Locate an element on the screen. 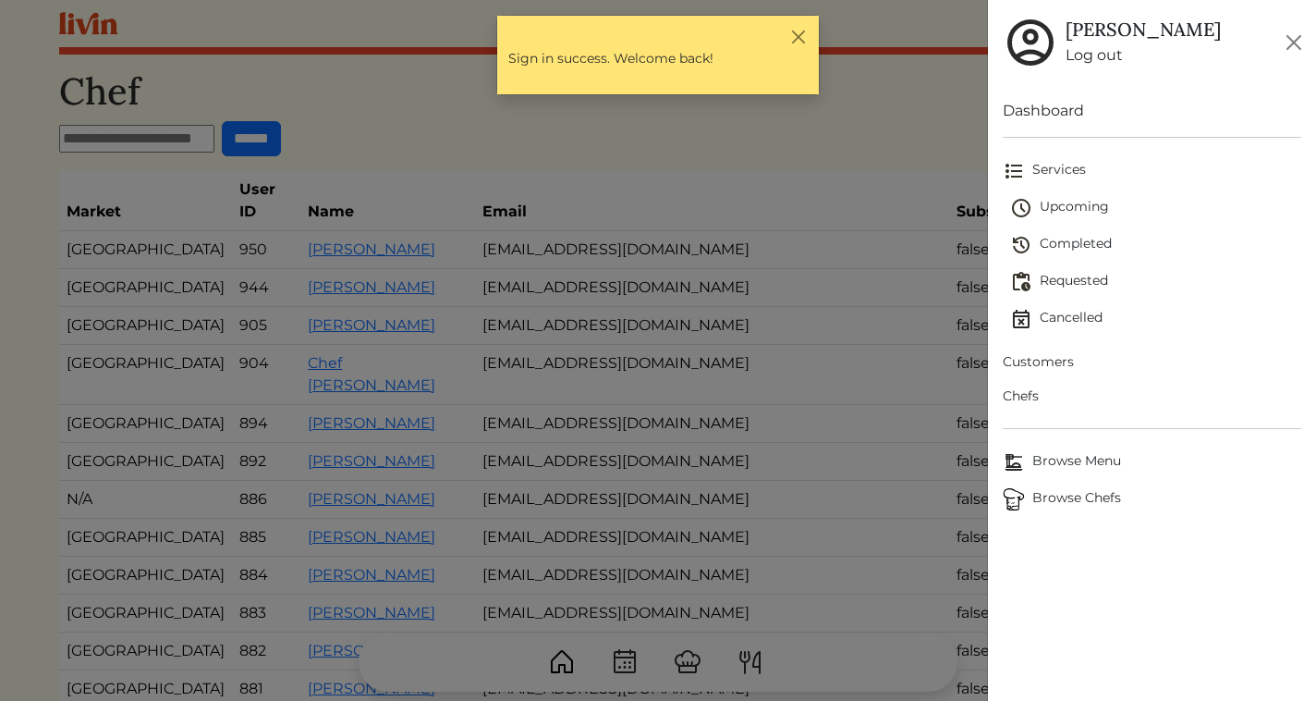 The height and width of the screenshot is (701, 1316). a: Services is located at coordinates (1152, 171).